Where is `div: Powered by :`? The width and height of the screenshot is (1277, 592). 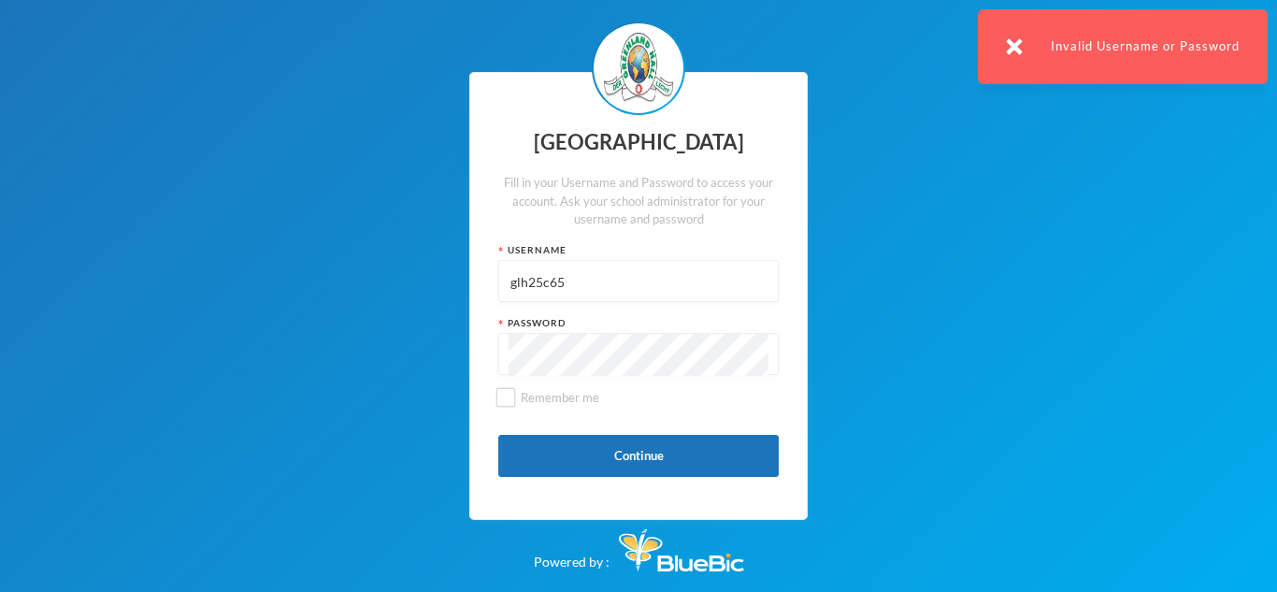 div: Powered by : is located at coordinates (639, 545).